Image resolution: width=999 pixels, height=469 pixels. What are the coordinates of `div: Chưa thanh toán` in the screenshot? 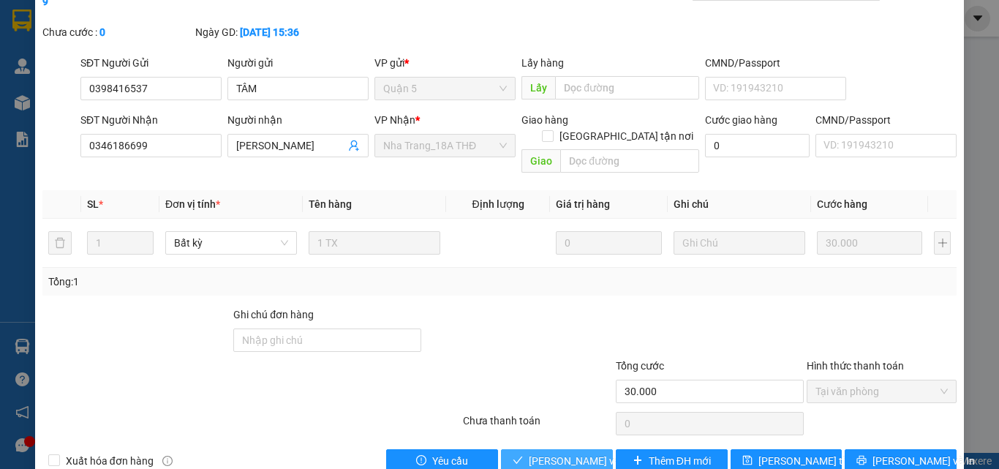 It's located at (538, 425).